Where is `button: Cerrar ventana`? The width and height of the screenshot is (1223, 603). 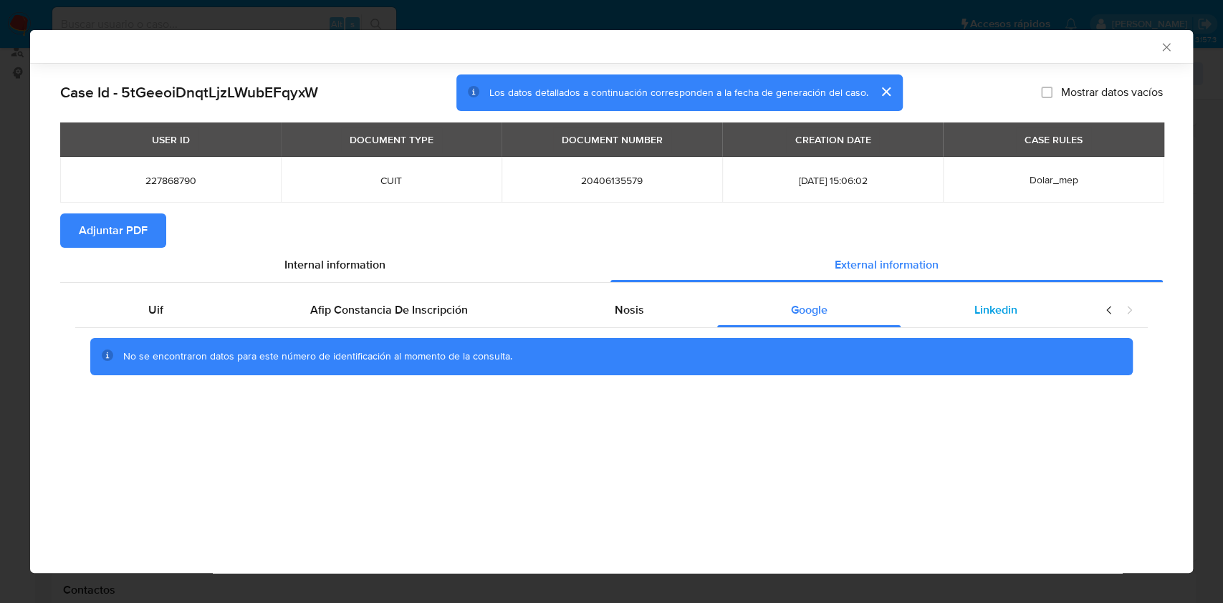
button: Cerrar ventana is located at coordinates (1166, 47).